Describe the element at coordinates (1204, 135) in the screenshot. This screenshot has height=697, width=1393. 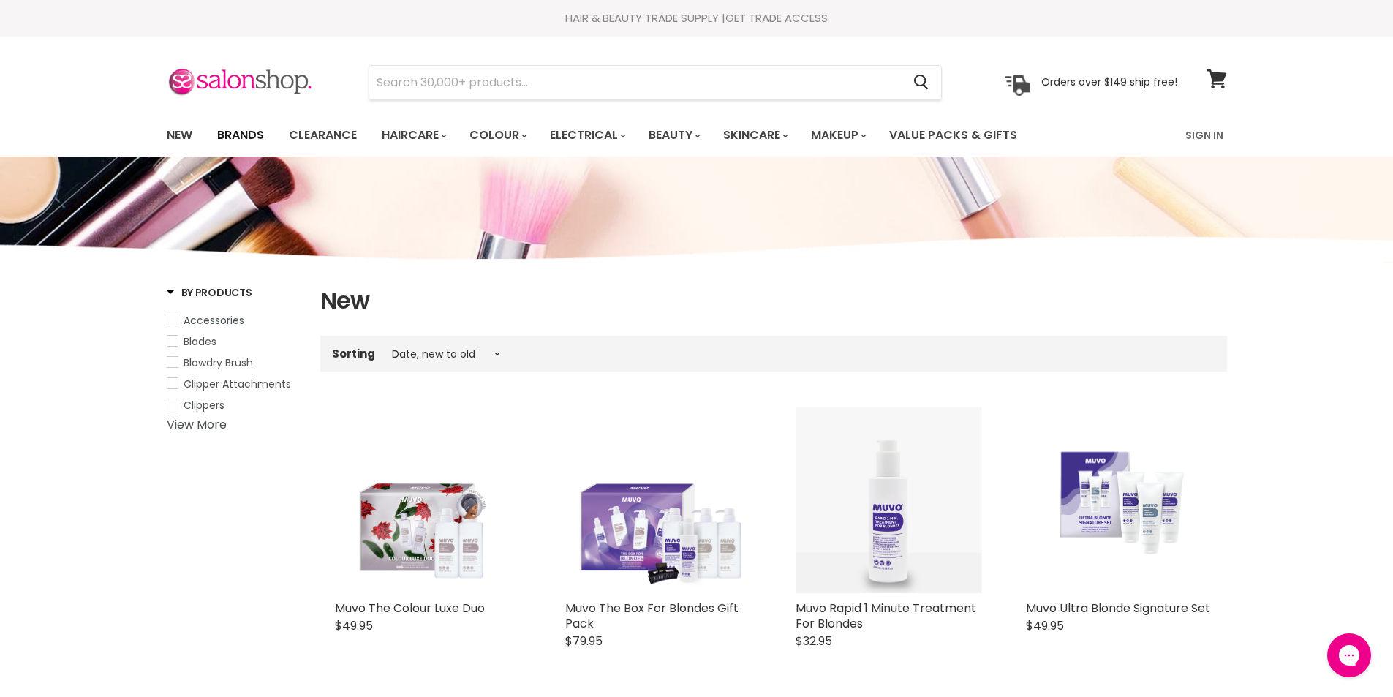
I see `a: Sign In` at that location.